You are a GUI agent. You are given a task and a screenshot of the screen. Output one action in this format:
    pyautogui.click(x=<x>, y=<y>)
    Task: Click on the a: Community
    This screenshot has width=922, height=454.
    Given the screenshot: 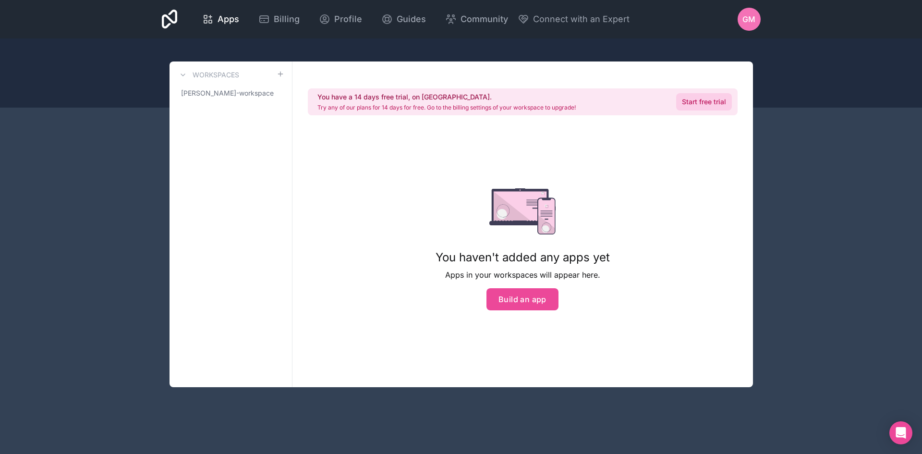 What is the action you would take?
    pyautogui.click(x=476, y=19)
    